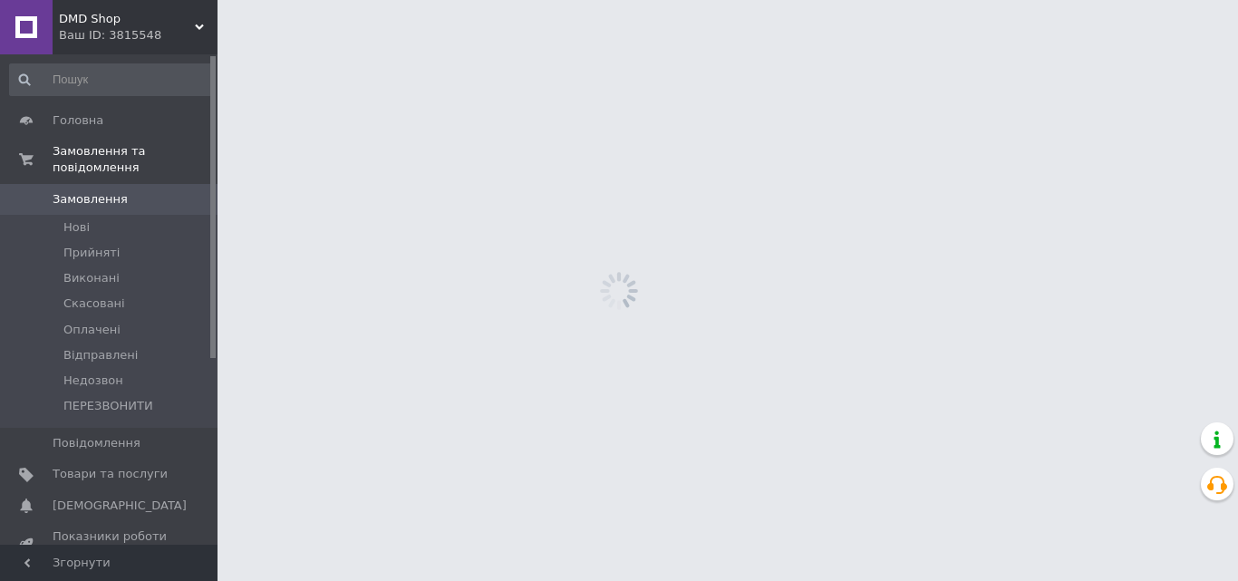 This screenshot has height=581, width=1238. Describe the element at coordinates (127, 19) in the screenshot. I see `span: DMD Shop` at that location.